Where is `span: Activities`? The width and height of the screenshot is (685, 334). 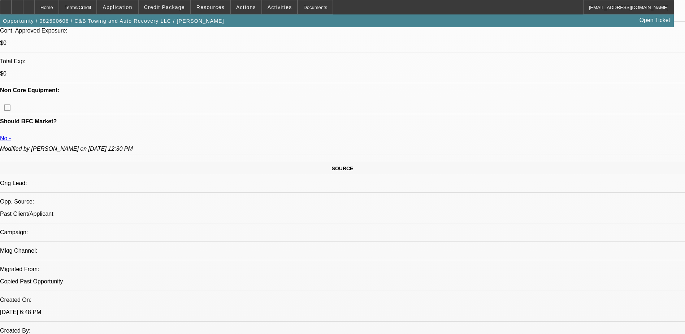
span: Activities is located at coordinates (280, 7).